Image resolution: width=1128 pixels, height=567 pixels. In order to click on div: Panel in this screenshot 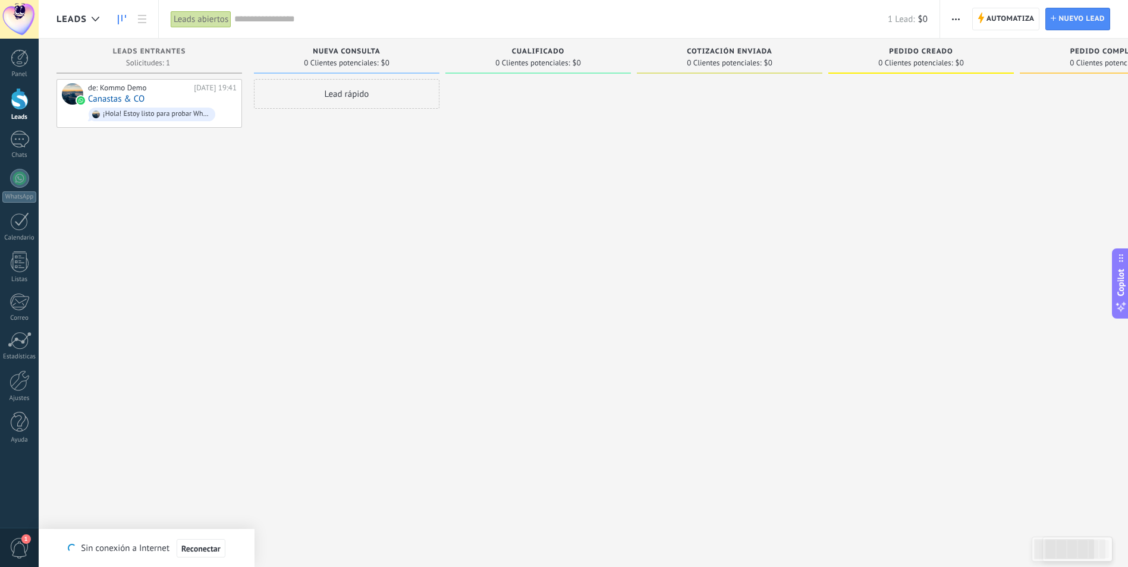, I will do `click(20, 74)`.